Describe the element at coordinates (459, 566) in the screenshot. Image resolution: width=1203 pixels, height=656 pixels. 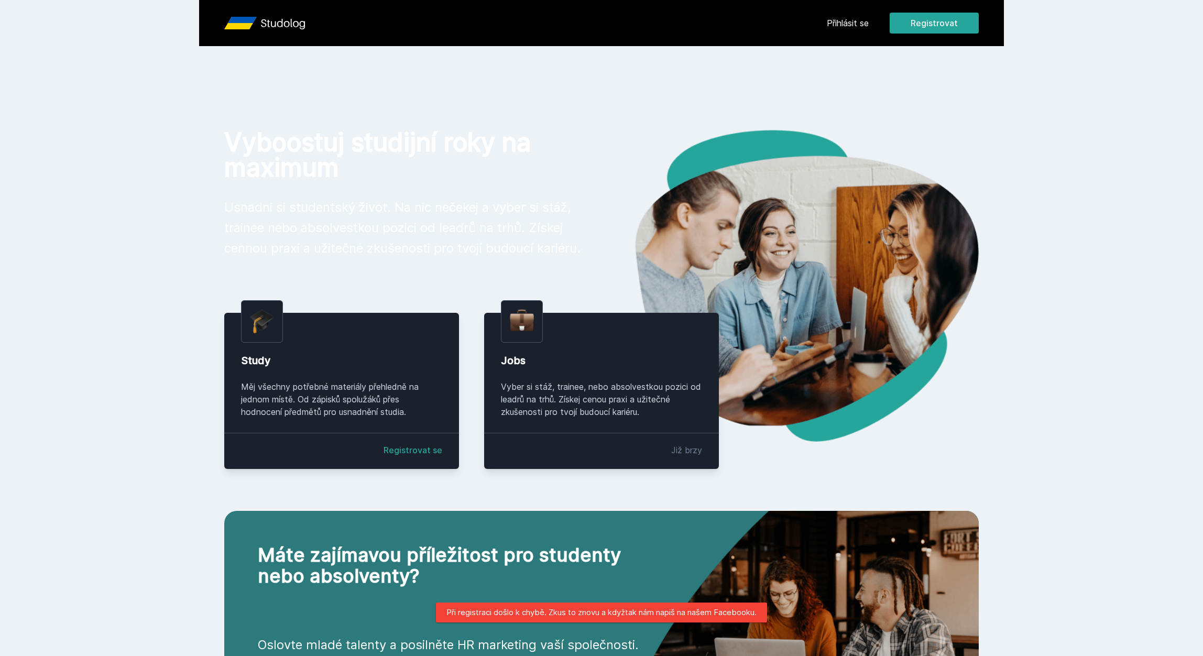
I see `h2: Máte zajímavou příležitost pro studenty nebo absolventy?` at that location.